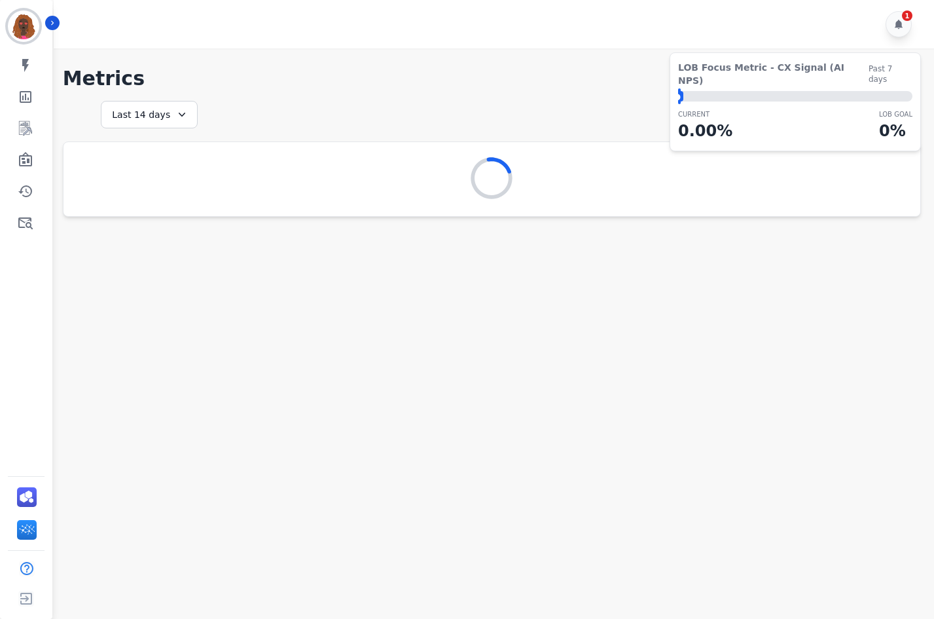 This screenshot has height=619, width=934. Describe the element at coordinates (492, 79) in the screenshot. I see `h1: Metrics` at that location.